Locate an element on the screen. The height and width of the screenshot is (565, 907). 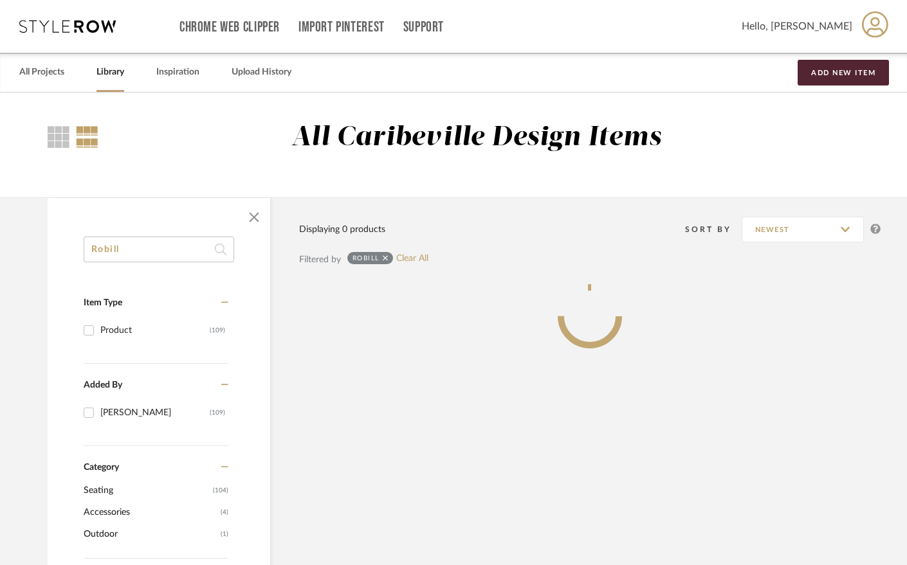
button: Add New Item is located at coordinates (843, 73).